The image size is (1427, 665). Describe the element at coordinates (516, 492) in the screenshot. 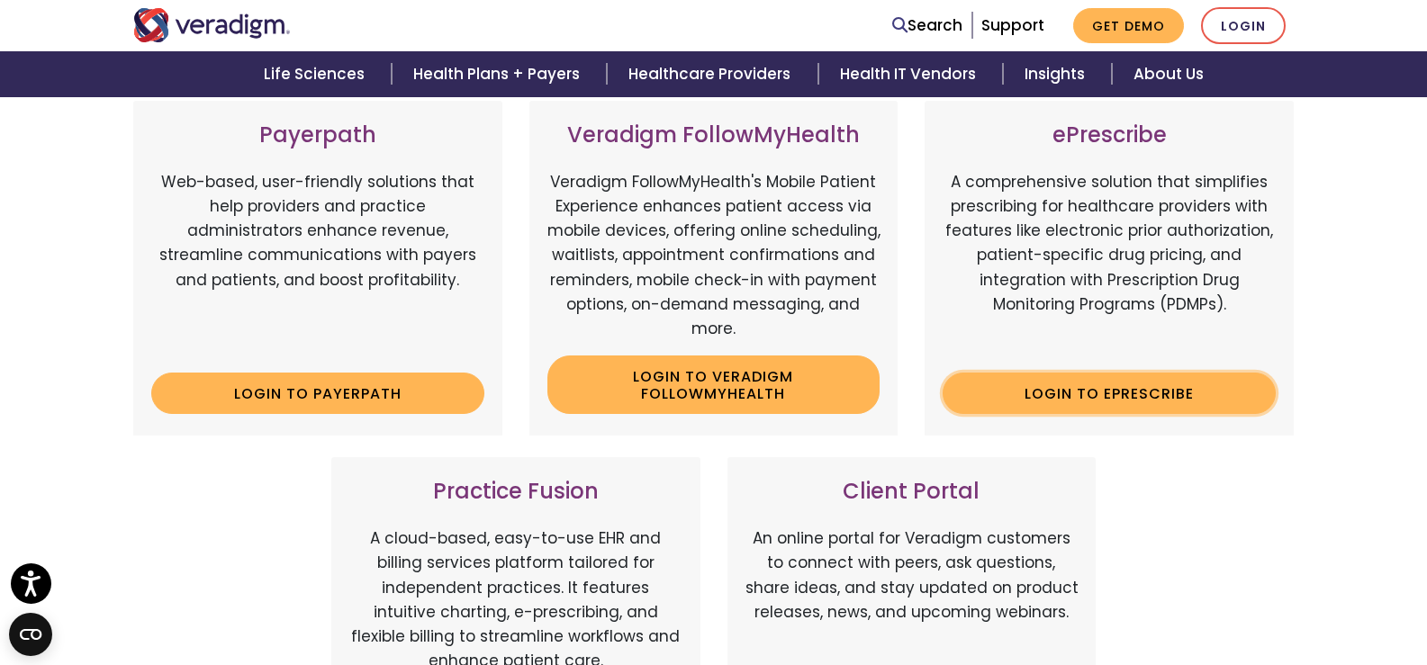

I see `h3: Practice Fusion` at that location.